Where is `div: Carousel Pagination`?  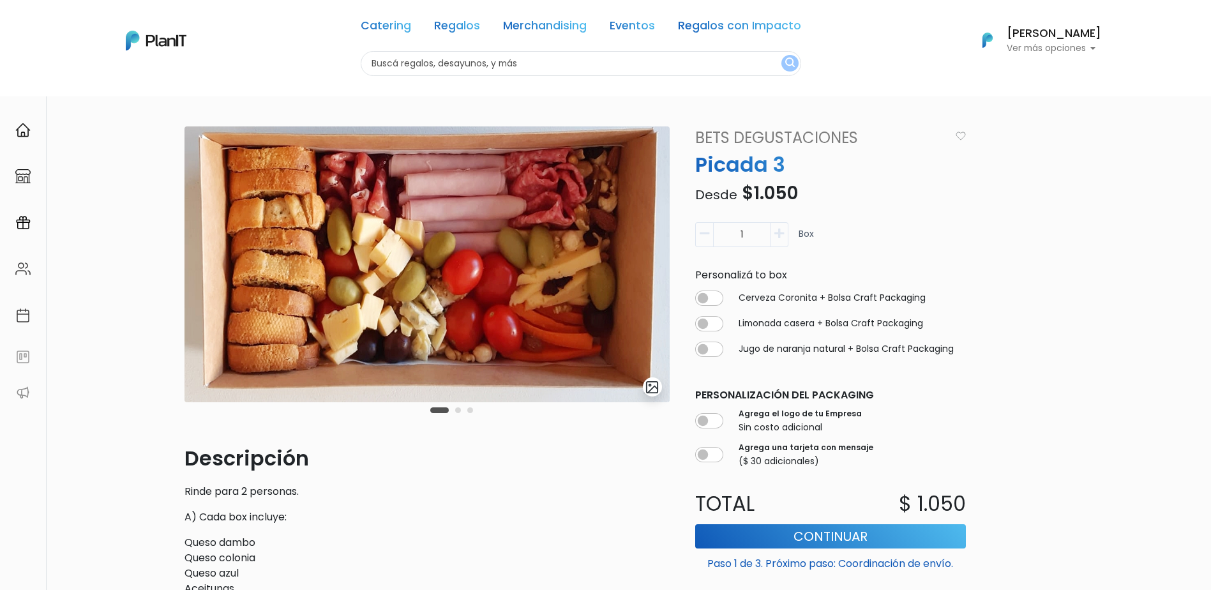 div: Carousel Pagination is located at coordinates (452, 410).